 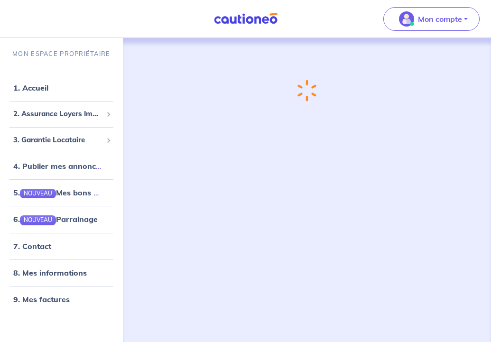 I want to click on div: 4. Publier mes annonces, so click(x=61, y=166).